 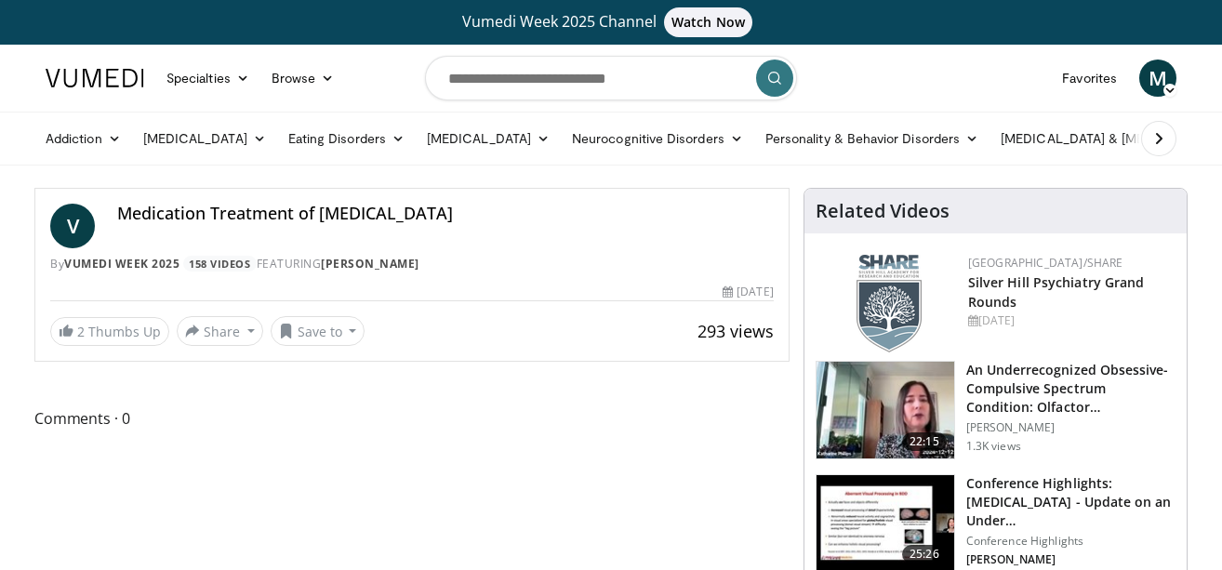 What do you see at coordinates (883, 211) in the screenshot?
I see `h4: Related Videos` at bounding box center [883, 211].